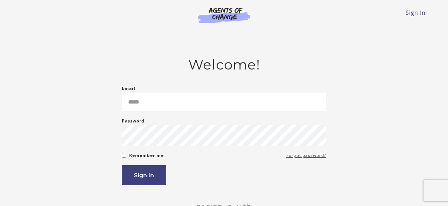 This screenshot has width=448, height=206. Describe the element at coordinates (146, 155) in the screenshot. I see `label: Remember me` at that location.